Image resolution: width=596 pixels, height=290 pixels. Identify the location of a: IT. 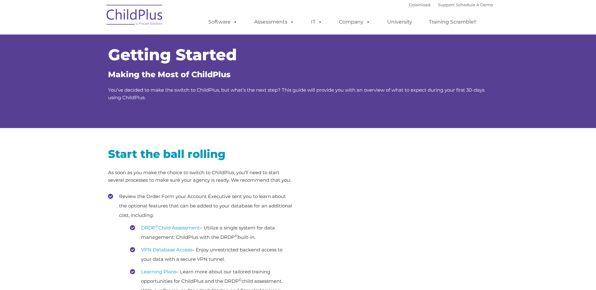
(317, 22).